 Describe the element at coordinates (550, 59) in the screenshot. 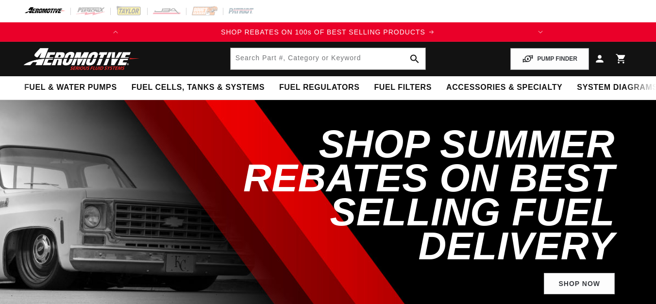

I see `button: PUMP FINDER` at that location.